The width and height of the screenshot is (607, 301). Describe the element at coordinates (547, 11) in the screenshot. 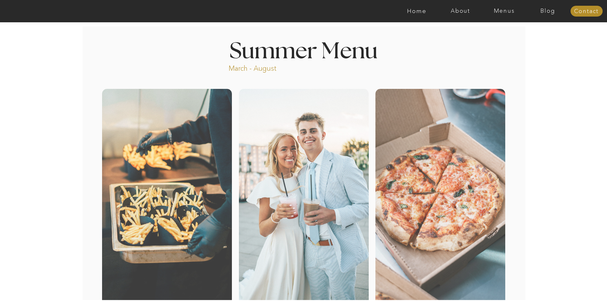

I see `nav: Blog` at that location.